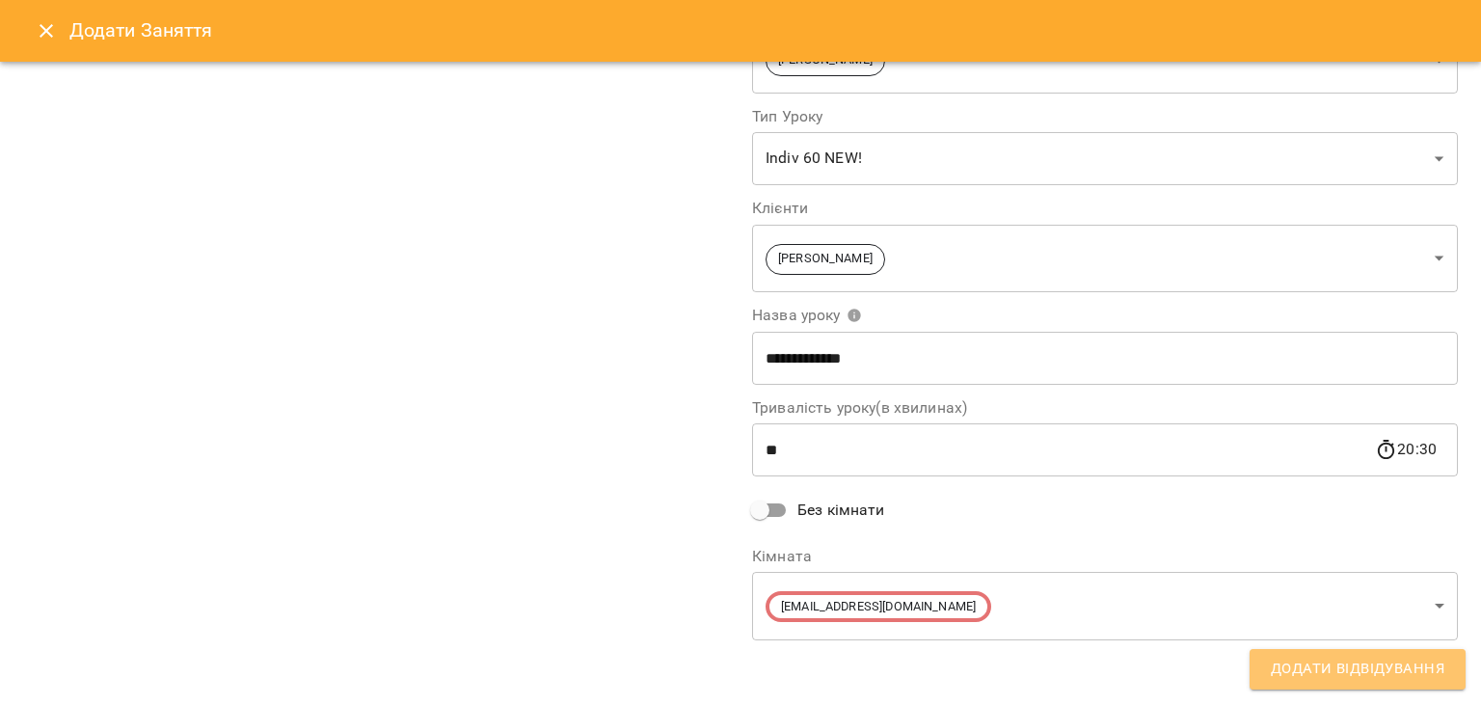 Image resolution: width=1481 pixels, height=705 pixels. What do you see at coordinates (1358, 669) in the screenshot?
I see `button: Додати Відвідування` at bounding box center [1358, 669].